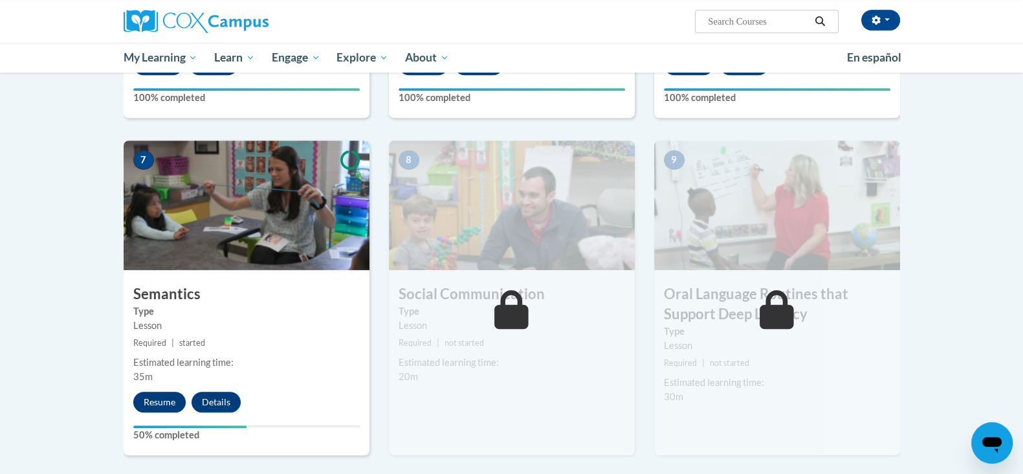  I want to click on button: Account Settings, so click(881, 20).